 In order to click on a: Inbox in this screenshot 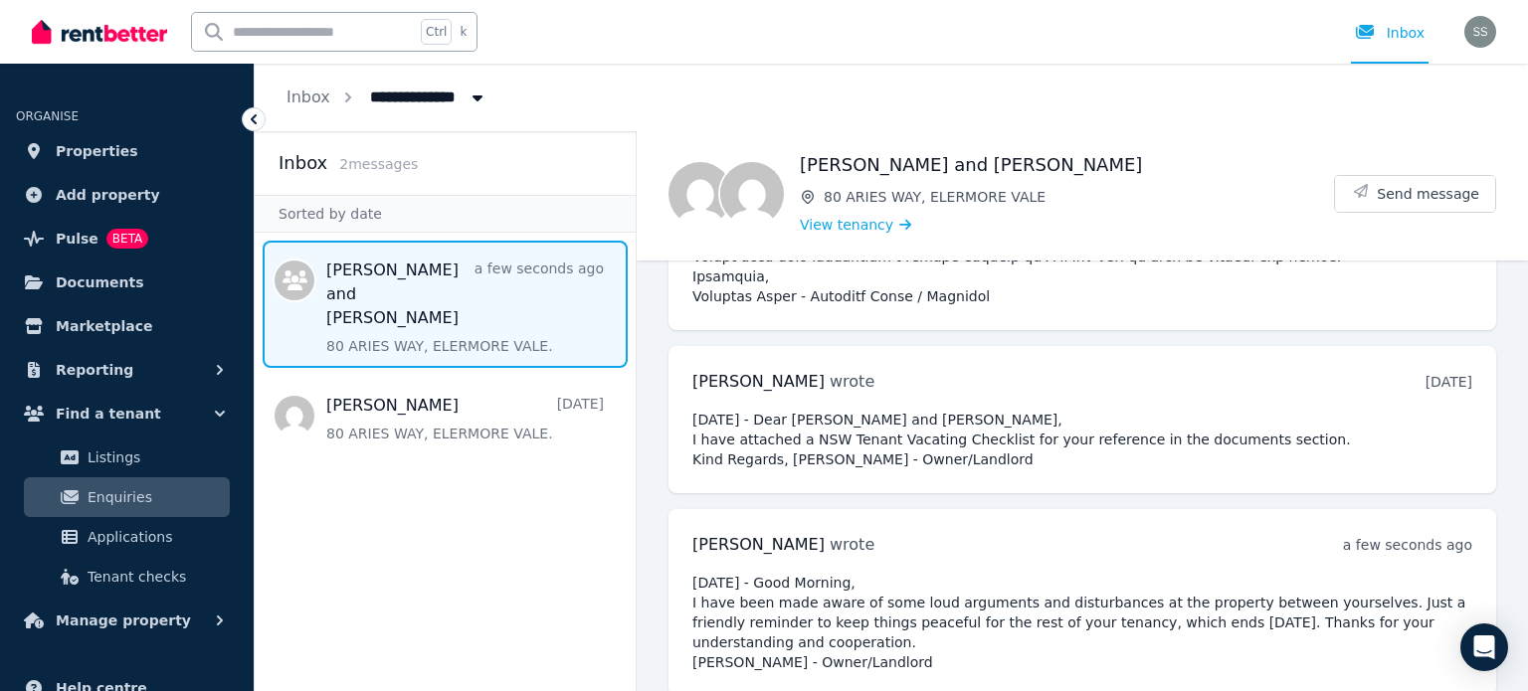, I will do `click(308, 97)`.